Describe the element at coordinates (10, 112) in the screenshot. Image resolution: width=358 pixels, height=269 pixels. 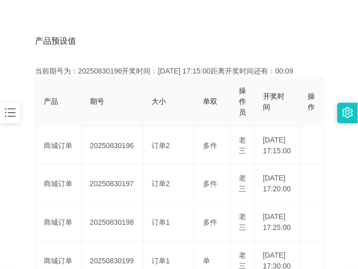
I see `i: 图标： 条形图` at that location.